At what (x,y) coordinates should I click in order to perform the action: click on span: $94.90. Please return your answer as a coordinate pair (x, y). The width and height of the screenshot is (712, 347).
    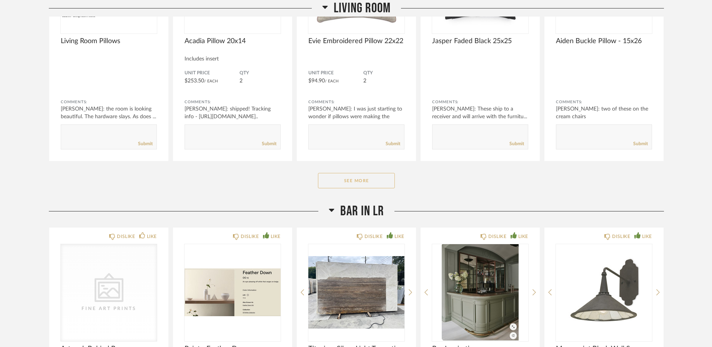
    Looking at the image, I should click on (317, 81).